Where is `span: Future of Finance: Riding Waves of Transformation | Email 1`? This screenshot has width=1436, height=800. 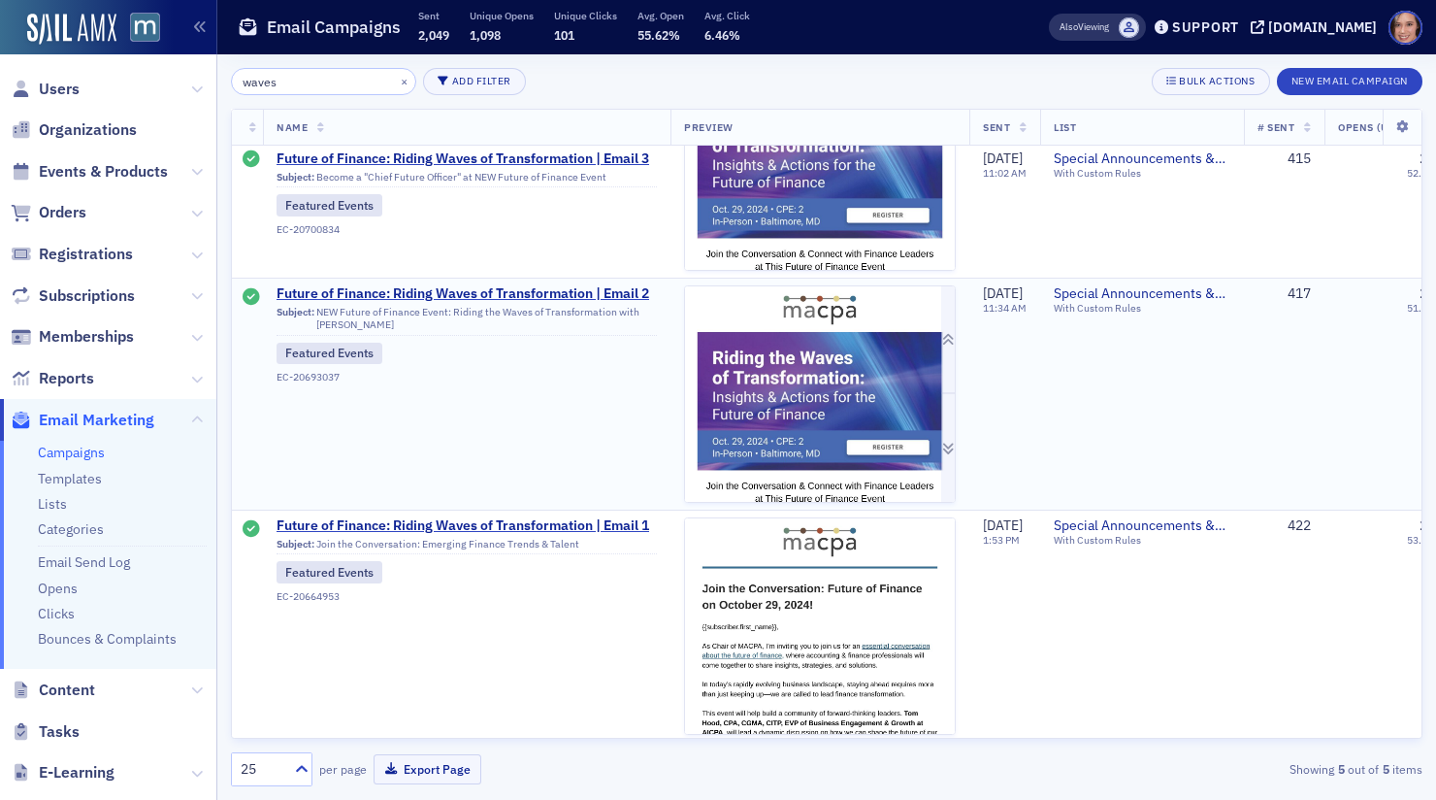 span: Future of Finance: Riding Waves of Transformation | Email 1 is located at coordinates (467, 526).